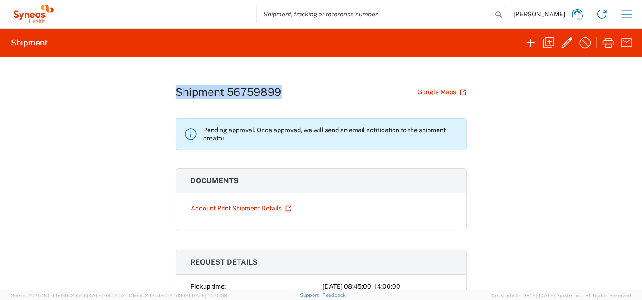 This screenshot has height=300, width=642. Describe the element at coordinates (311, 295) in the screenshot. I see `a: Support` at that location.